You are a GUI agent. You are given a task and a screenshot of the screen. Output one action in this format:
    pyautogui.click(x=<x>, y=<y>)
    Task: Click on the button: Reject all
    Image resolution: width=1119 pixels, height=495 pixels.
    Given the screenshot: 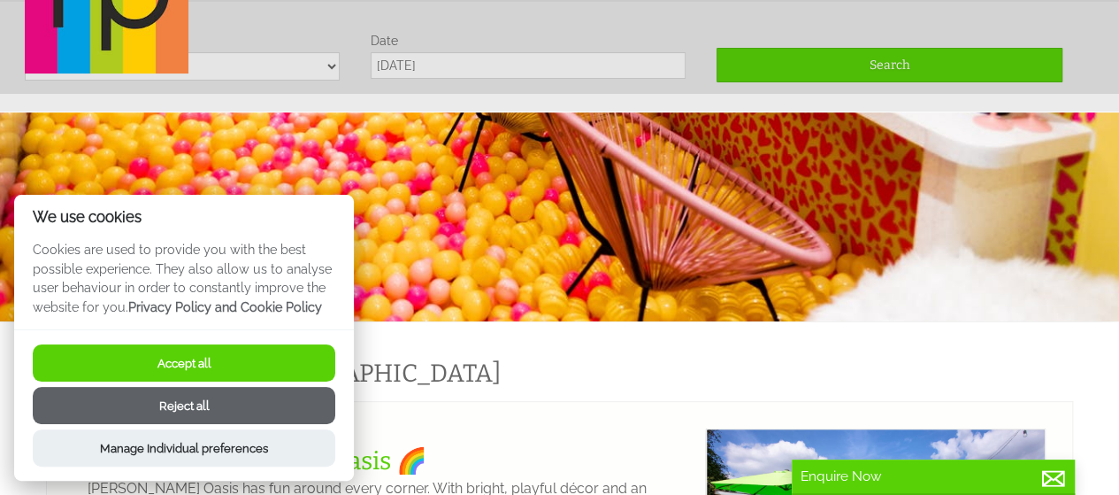 What is the action you would take?
    pyautogui.click(x=184, y=405)
    